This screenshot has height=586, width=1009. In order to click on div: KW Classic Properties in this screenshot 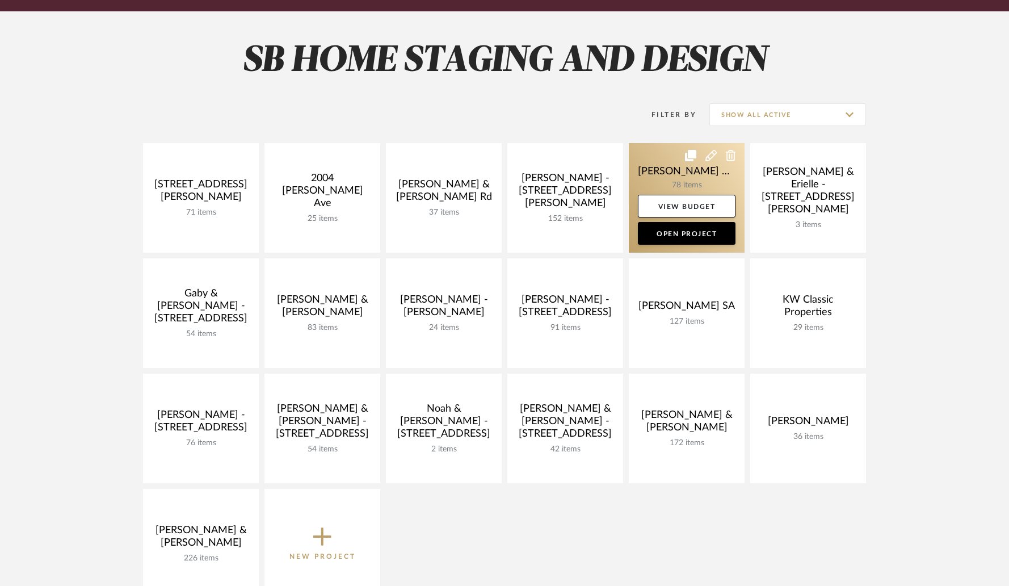, I will do `click(808, 308)`.